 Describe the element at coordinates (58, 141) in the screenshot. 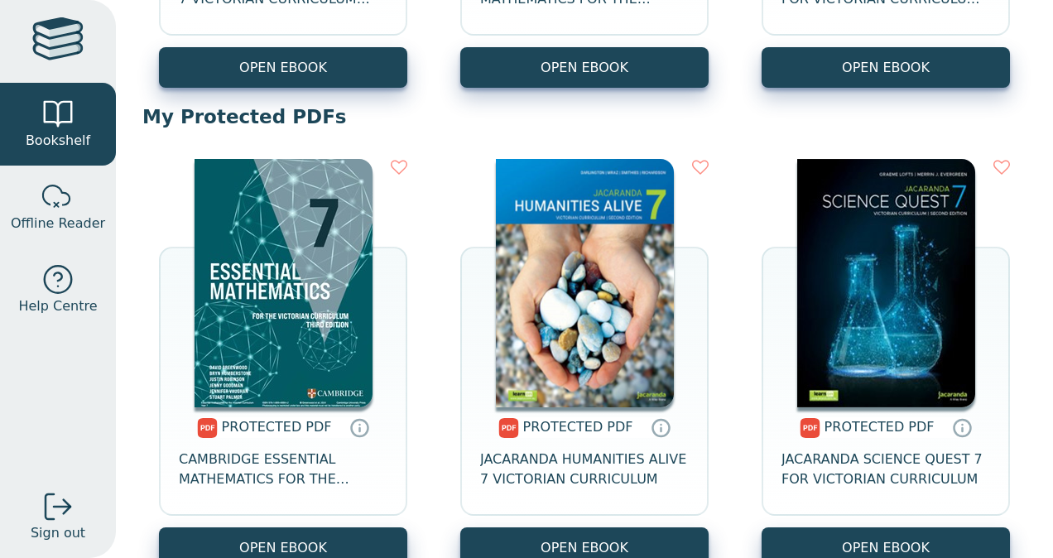

I see `span: Bookshelf` at that location.